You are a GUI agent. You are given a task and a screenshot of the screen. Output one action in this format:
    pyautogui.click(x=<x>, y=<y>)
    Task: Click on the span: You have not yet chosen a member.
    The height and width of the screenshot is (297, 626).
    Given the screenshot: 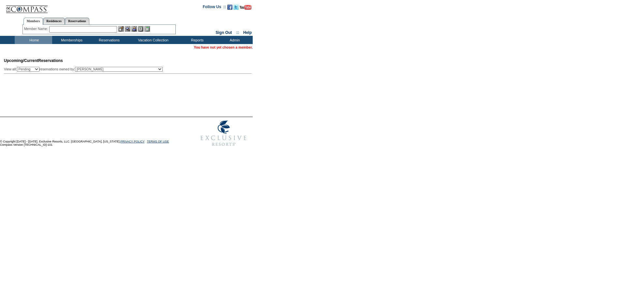 What is the action you would take?
    pyautogui.click(x=223, y=47)
    